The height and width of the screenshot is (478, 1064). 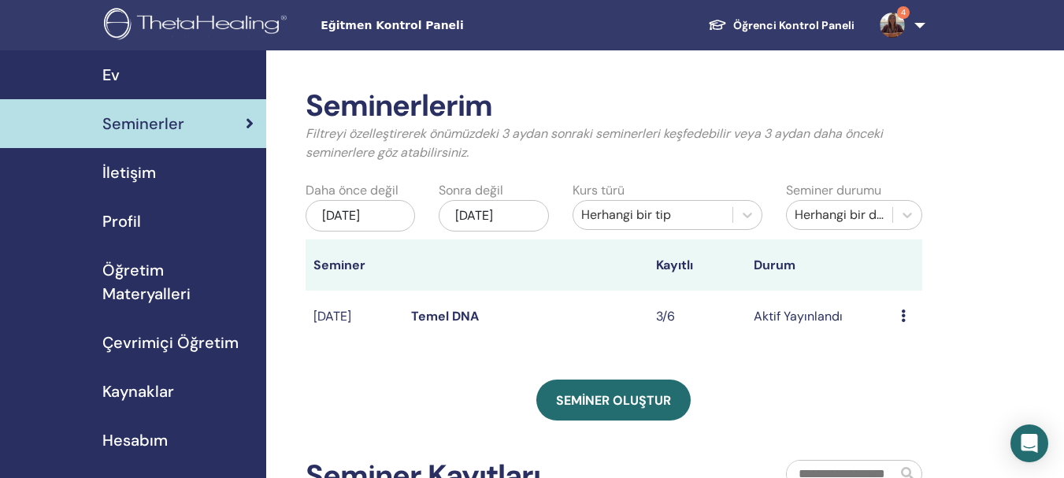 I want to click on font: Filtreyi özelleştirerek önümüzdeki 3 aydan sonraki seminerleri keşfedebilir veya 3 aydan daha önc..., so click(x=594, y=143).